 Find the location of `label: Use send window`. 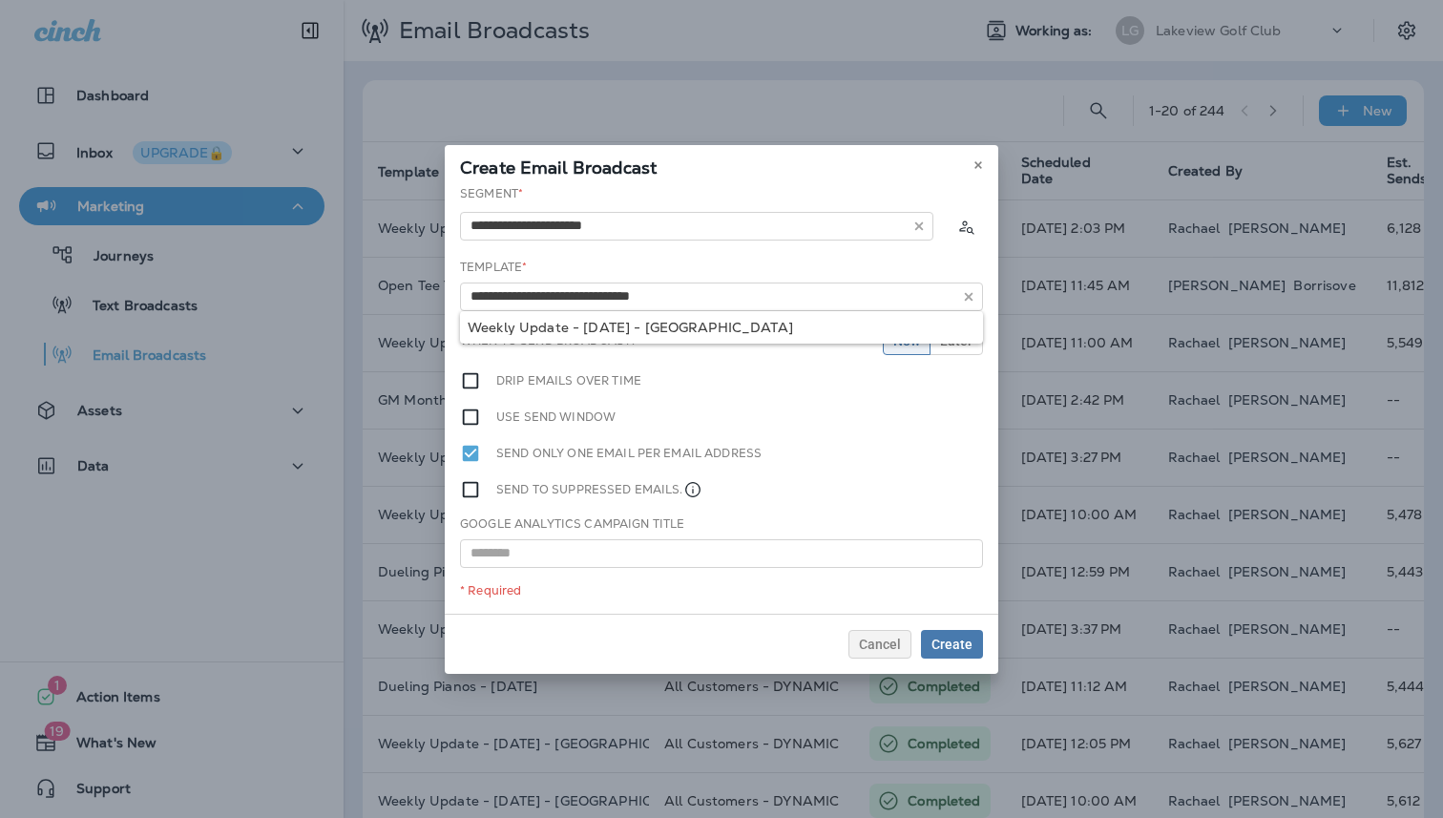

label: Use send window is located at coordinates (555, 417).